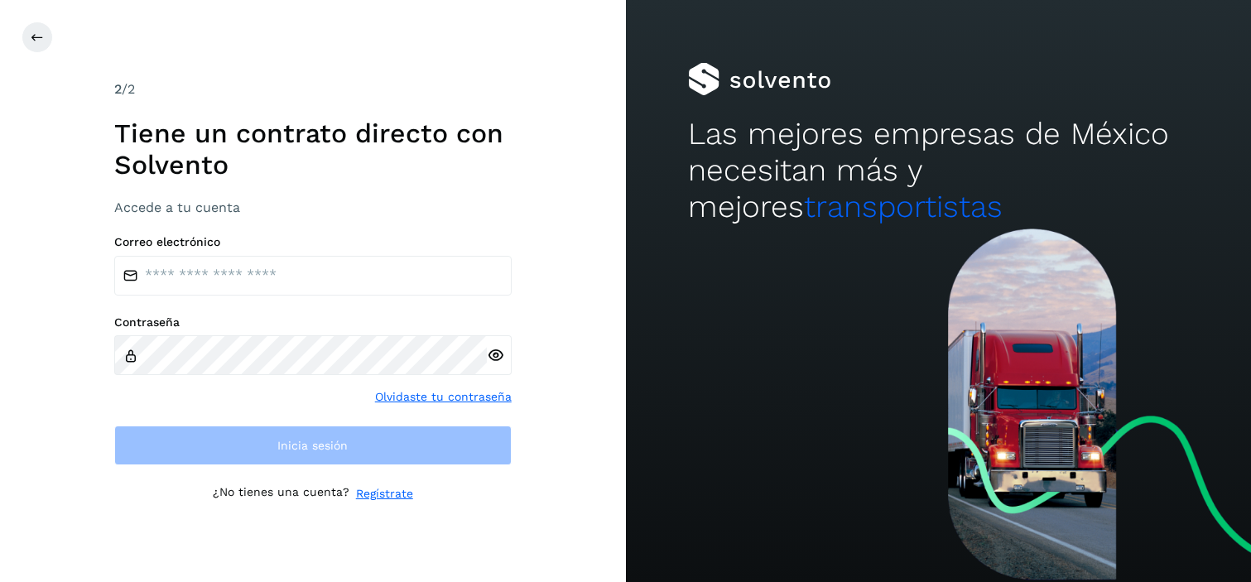 This screenshot has width=1251, height=582. Describe the element at coordinates (313, 322) in the screenshot. I see `label: Contraseña` at that location.